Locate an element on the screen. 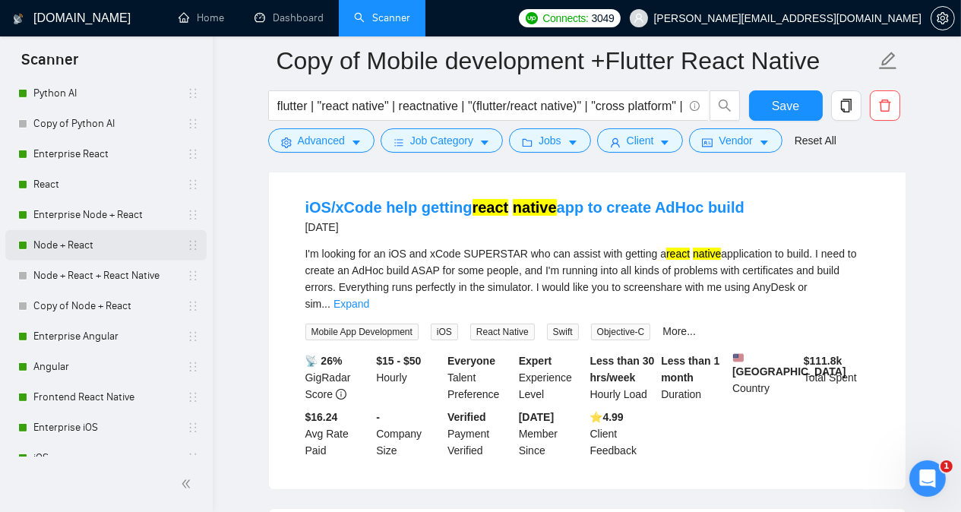 The width and height of the screenshot is (961, 512). a: Angular is located at coordinates (106, 367).